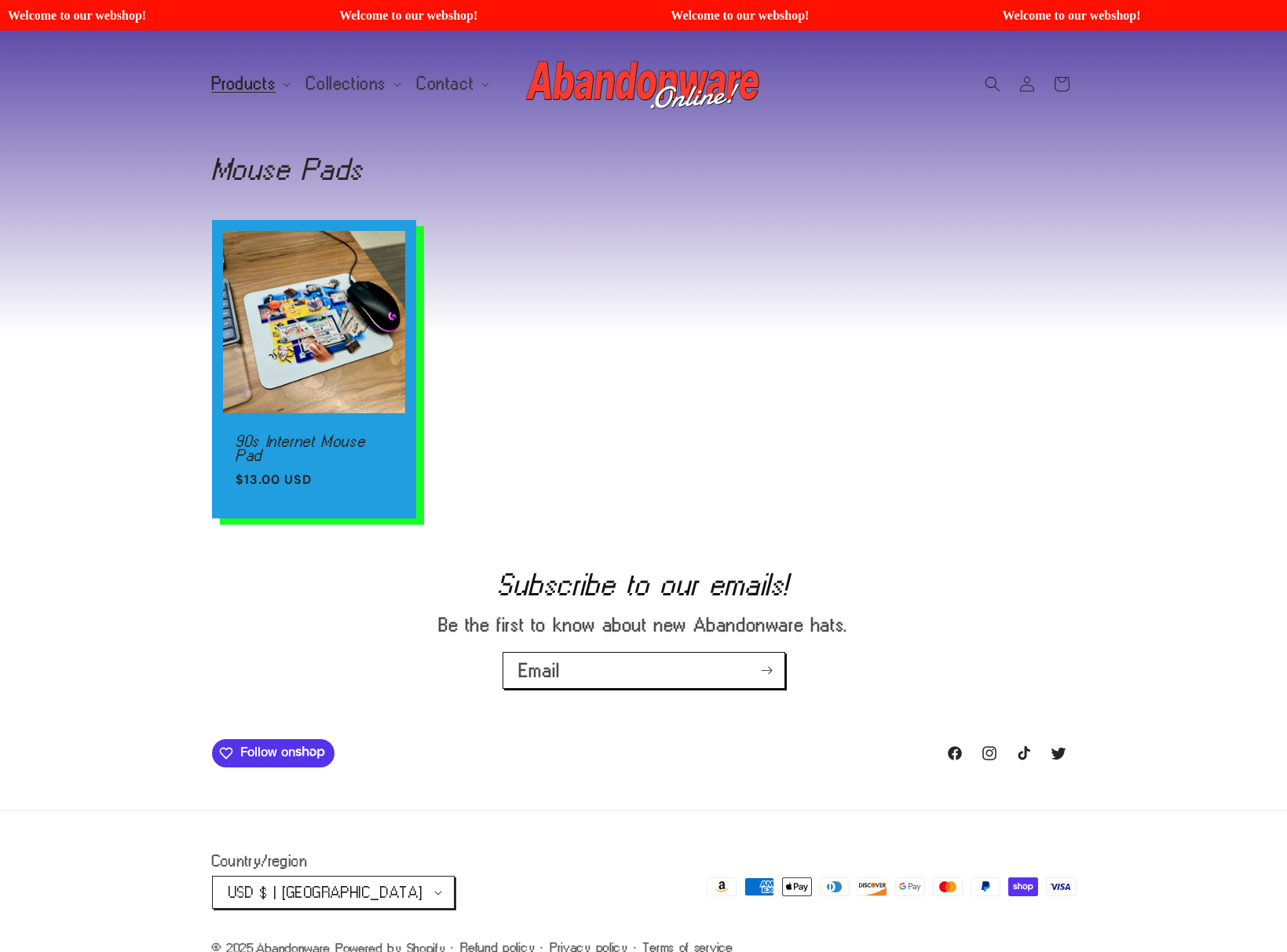 This screenshot has width=1287, height=952. What do you see at coordinates (451, 84) in the screenshot?
I see `summary: Contact` at bounding box center [451, 84].